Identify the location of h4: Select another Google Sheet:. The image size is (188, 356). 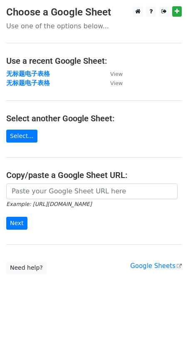
(94, 118).